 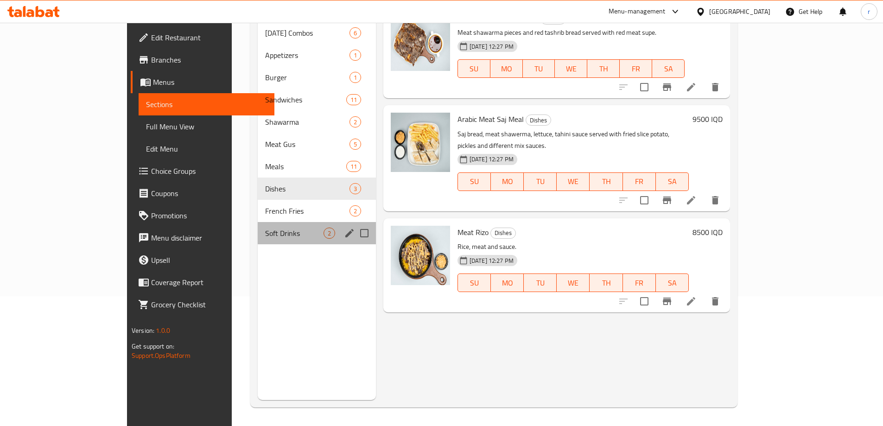 I want to click on a: Edit Menu, so click(x=206, y=149).